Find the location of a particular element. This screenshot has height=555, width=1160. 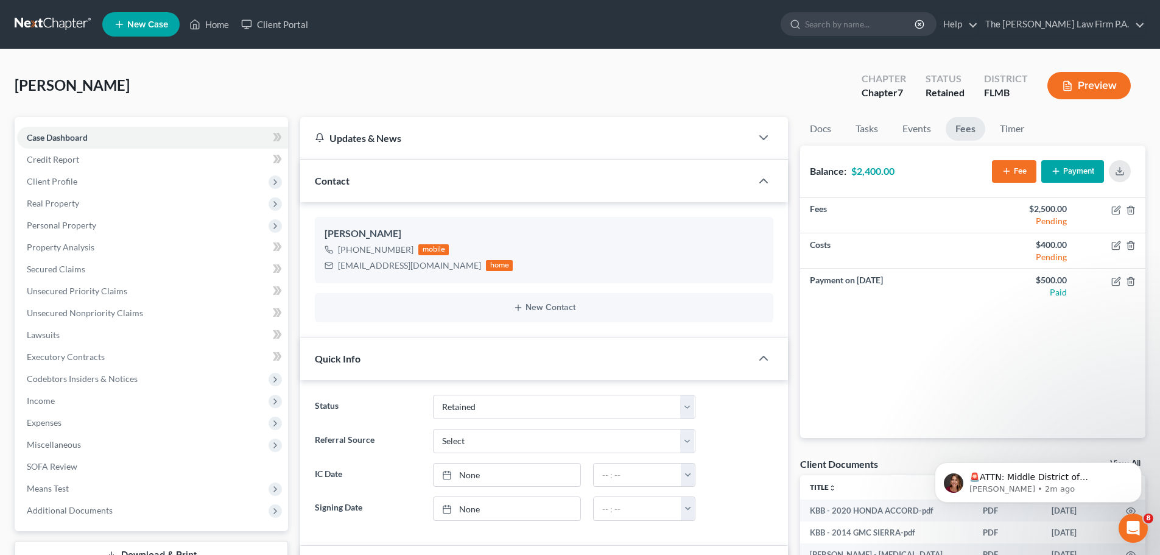

span: Executory Contracts is located at coordinates (66, 356).